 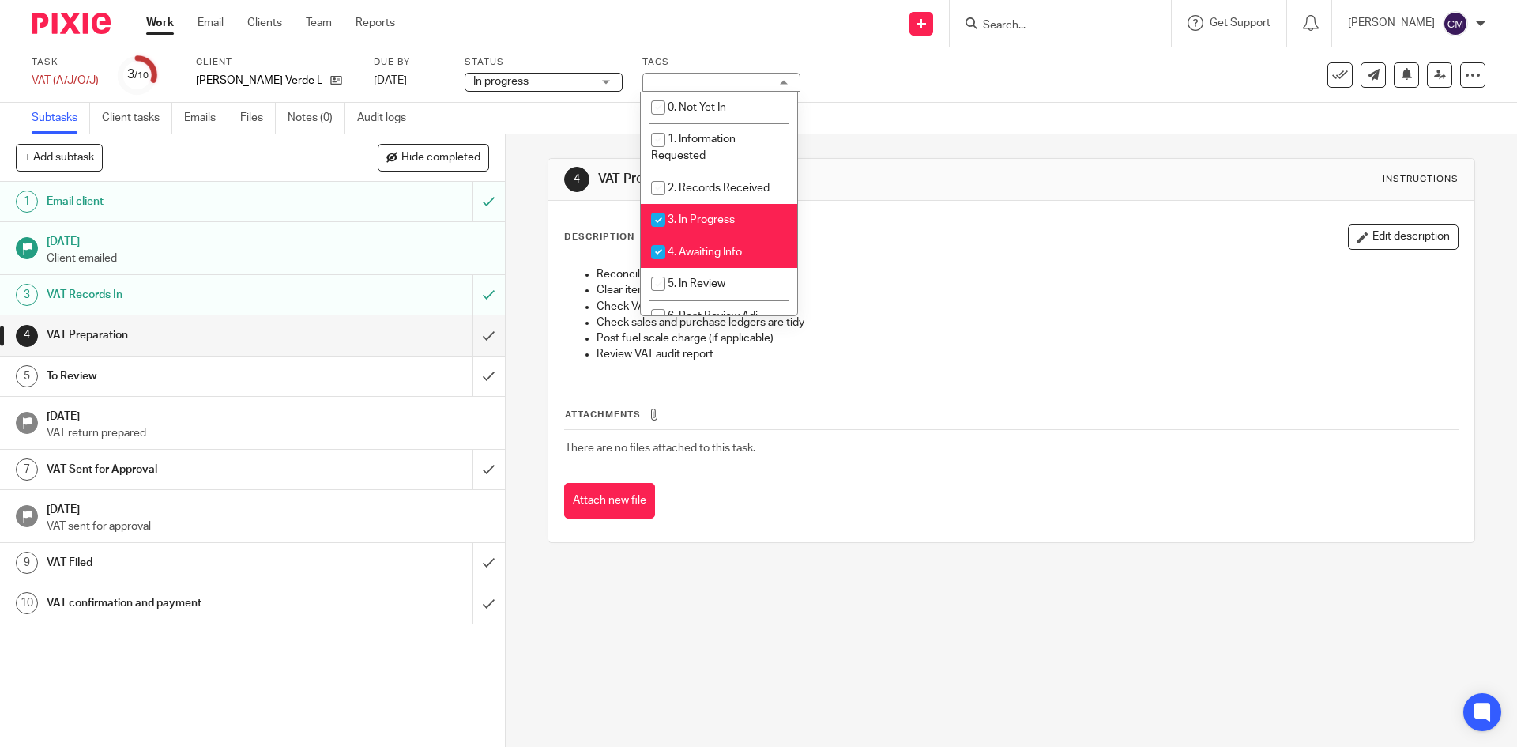 What do you see at coordinates (61, 118) in the screenshot?
I see `a: Subtasks` at bounding box center [61, 118].